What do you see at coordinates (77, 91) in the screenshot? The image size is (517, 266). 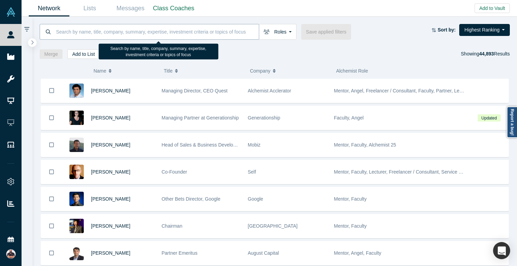 I see `img: Gnani Palanikumar's Profile Image` at bounding box center [77, 91].